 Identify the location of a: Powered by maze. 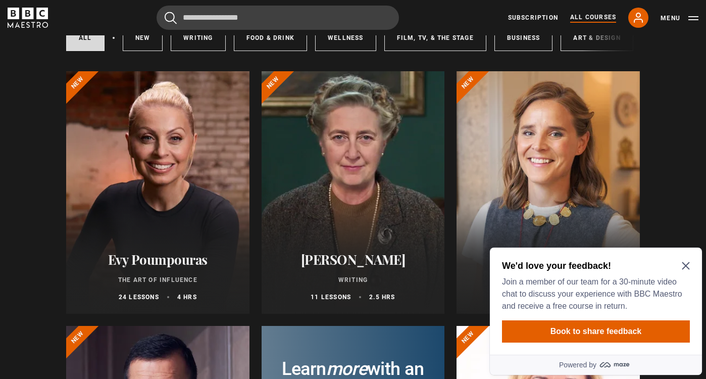
(110, 121).